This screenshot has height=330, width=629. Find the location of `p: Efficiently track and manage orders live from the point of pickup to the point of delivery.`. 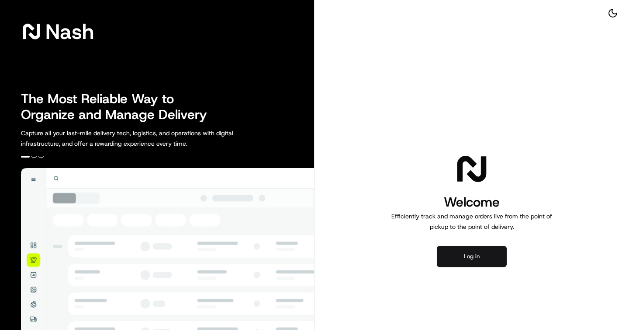

p: Efficiently track and manage orders live from the point of pickup to the point of delivery. is located at coordinates (472, 221).